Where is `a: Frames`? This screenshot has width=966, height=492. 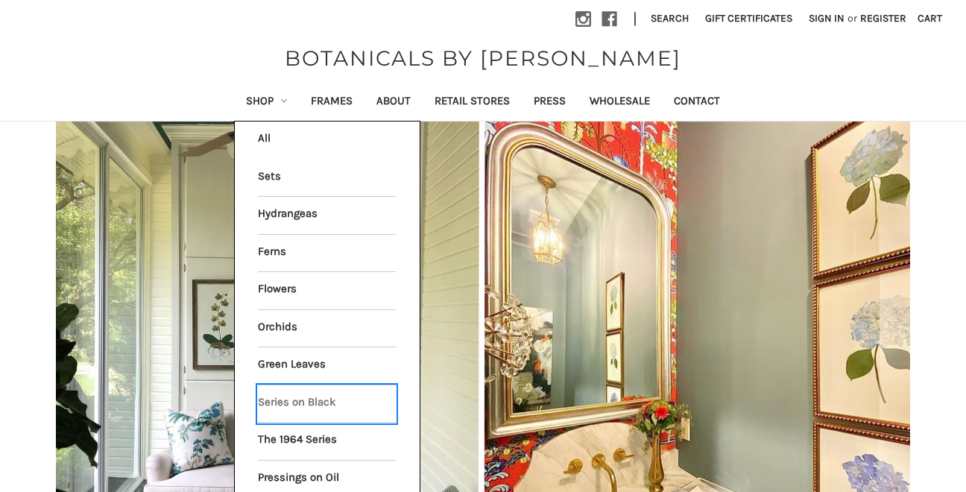 a: Frames is located at coordinates (332, 102).